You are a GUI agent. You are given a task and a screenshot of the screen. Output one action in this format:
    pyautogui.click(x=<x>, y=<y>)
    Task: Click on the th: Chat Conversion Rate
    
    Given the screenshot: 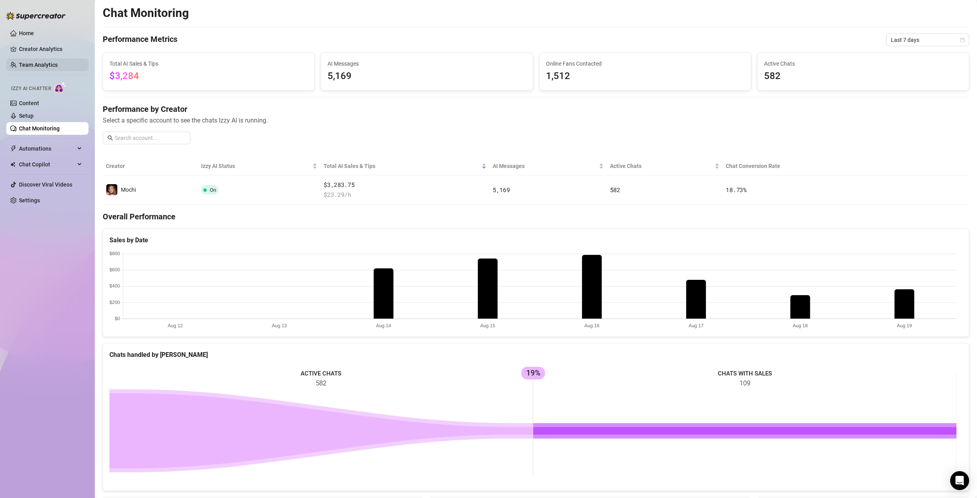 What is the action you would take?
    pyautogui.click(x=802, y=166)
    